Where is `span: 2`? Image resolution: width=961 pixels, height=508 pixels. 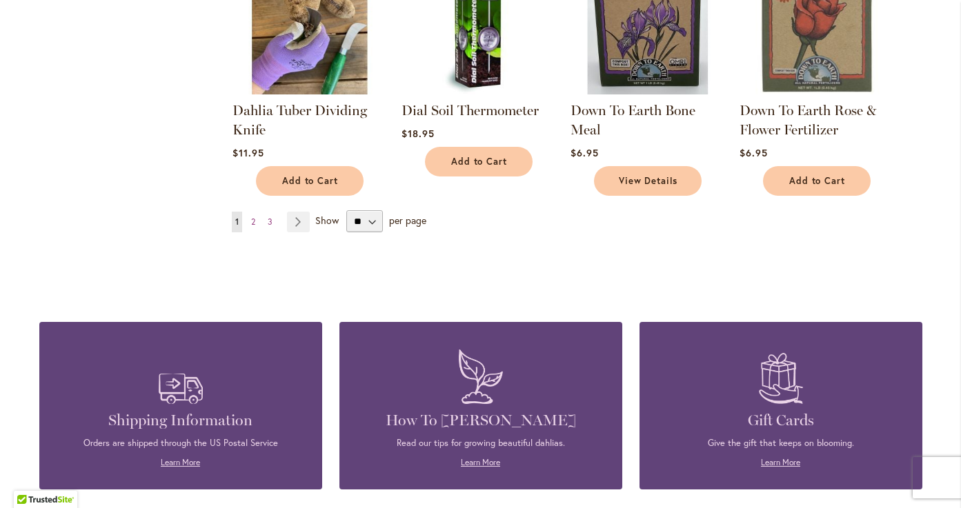
span: 2 is located at coordinates (253, 221).